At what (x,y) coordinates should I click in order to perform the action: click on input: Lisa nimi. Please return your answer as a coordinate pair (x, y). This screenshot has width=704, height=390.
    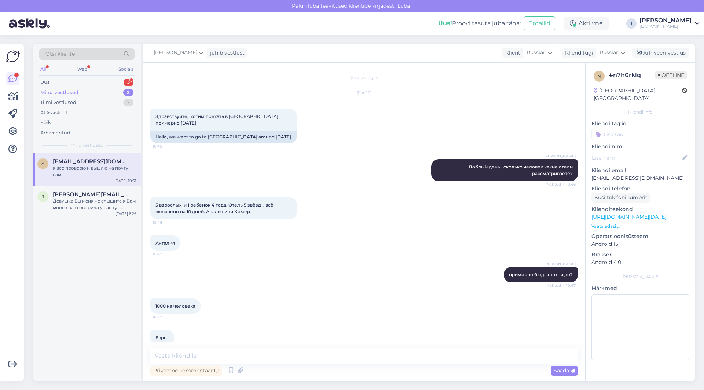
    Looking at the image, I should click on (636, 158).